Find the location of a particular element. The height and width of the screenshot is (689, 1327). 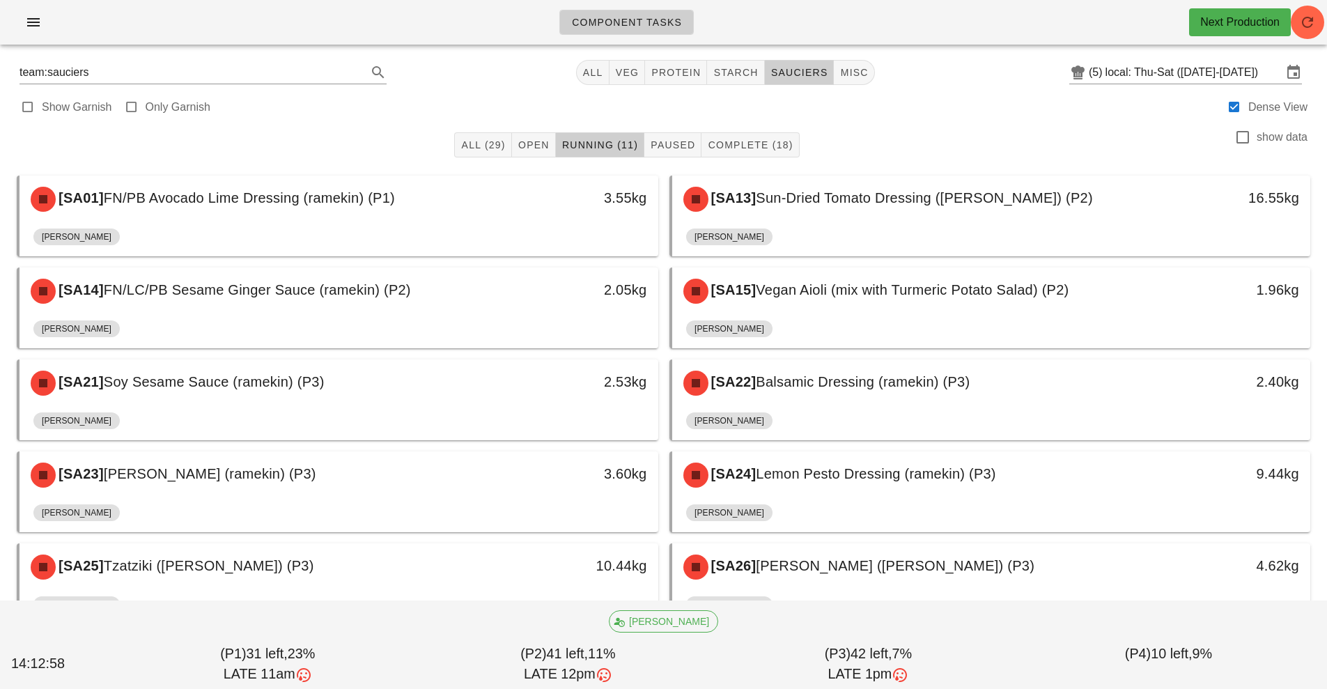

span: Component Tasks is located at coordinates (626, 22).